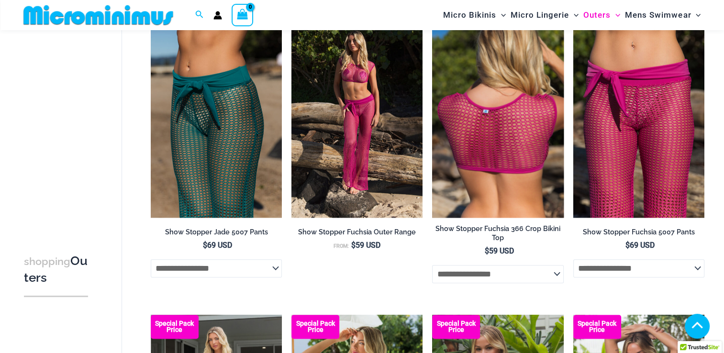  I want to click on a: Show Stopper Fuchsia Outer Range, so click(357, 234).